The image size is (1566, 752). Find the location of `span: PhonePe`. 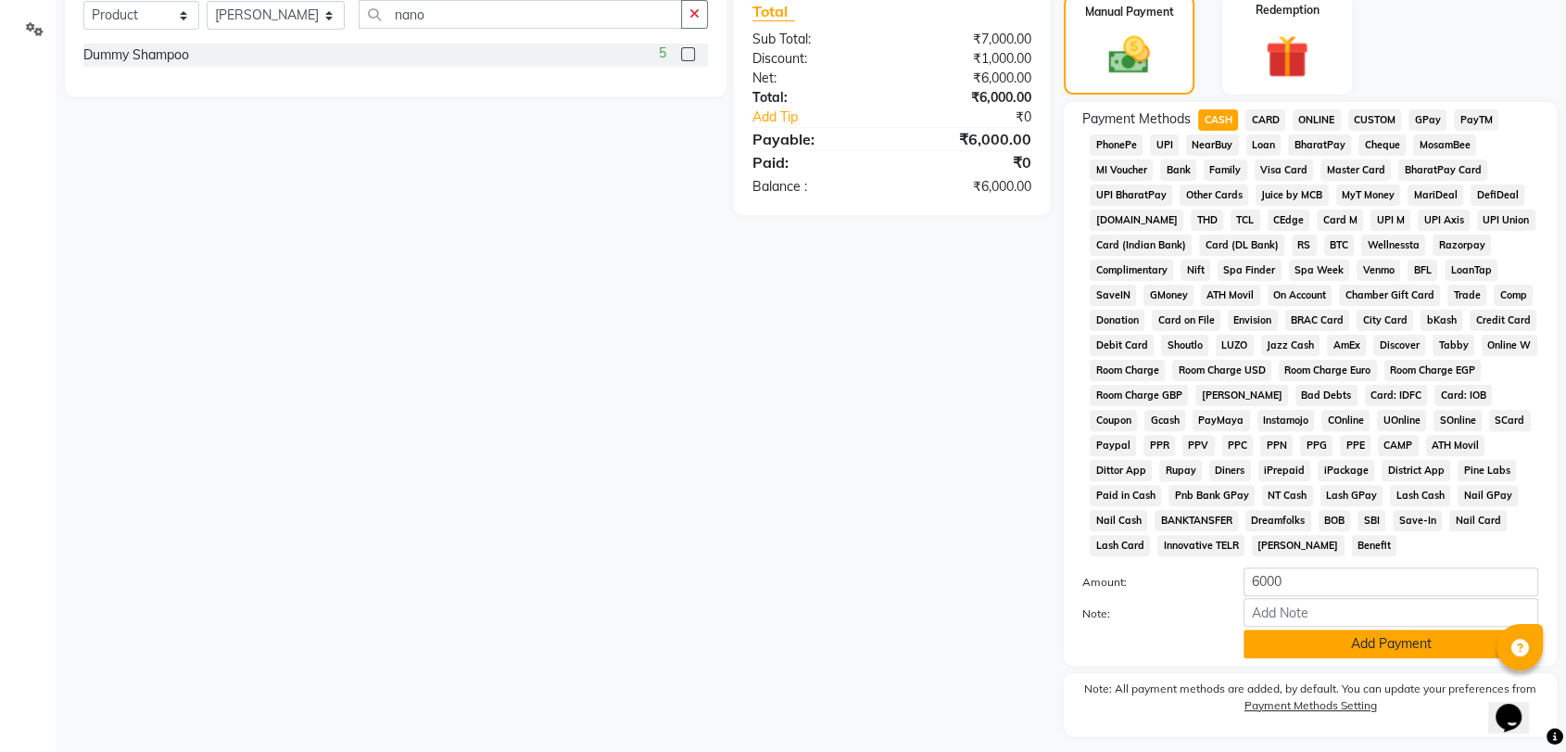

span: PhonePe is located at coordinates (1116, 145).